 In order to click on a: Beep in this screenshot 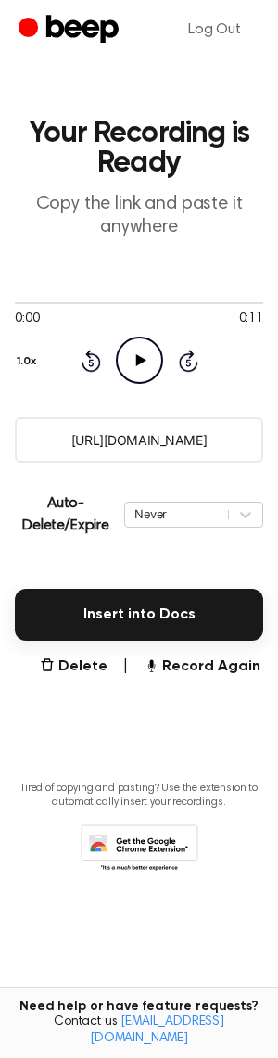, I will do `click(70, 30)`.